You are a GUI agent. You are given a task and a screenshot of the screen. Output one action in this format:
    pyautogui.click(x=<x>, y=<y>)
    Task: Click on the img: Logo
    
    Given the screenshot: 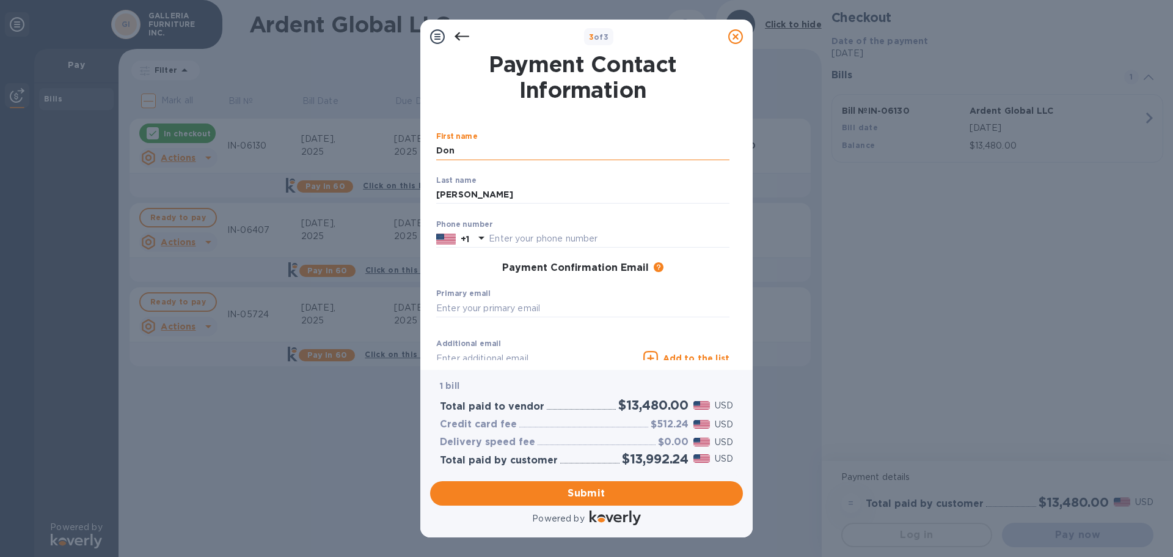 What is the action you would take?
    pyautogui.click(x=615, y=518)
    